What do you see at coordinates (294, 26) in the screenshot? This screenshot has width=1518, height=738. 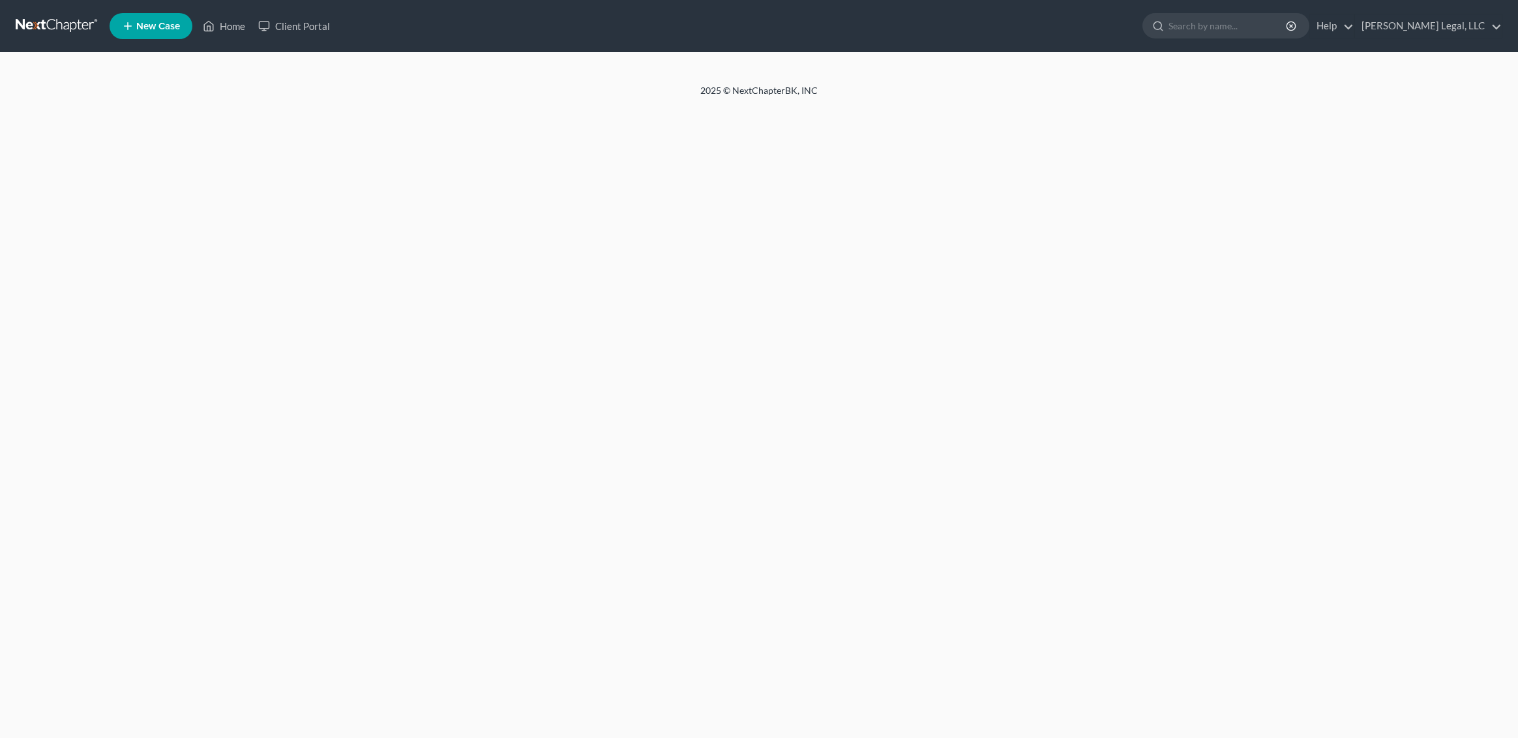 I see `a: Client Portal` at bounding box center [294, 26].